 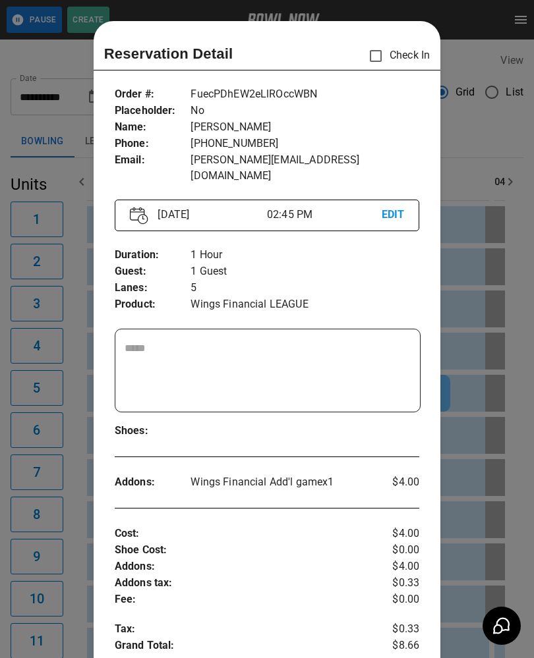 I want to click on p: No, so click(x=305, y=111).